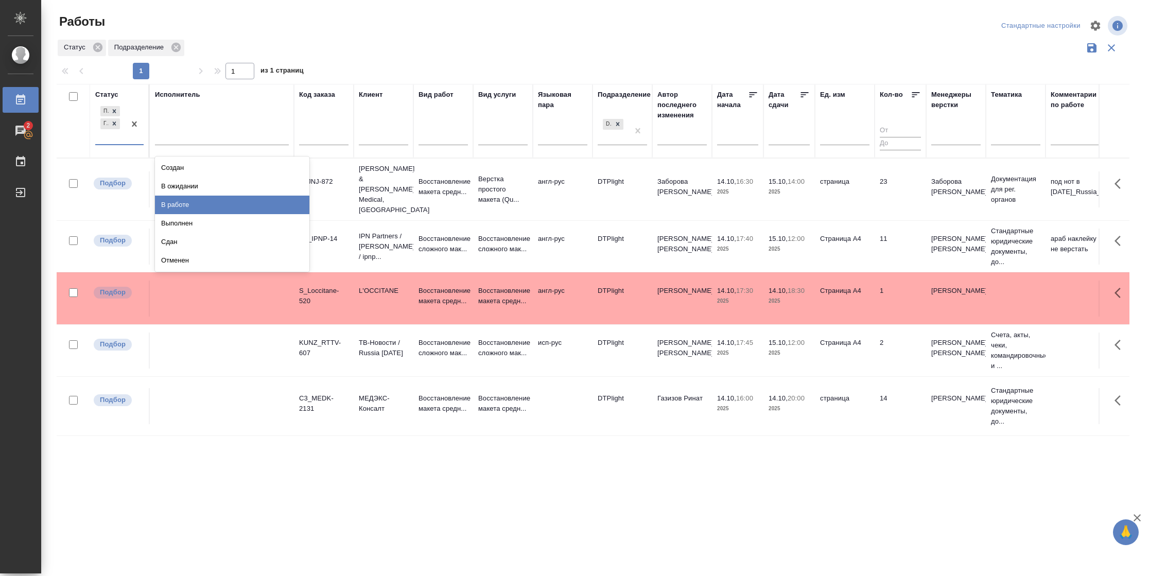  I want to click on p: 16:30, so click(745, 181).